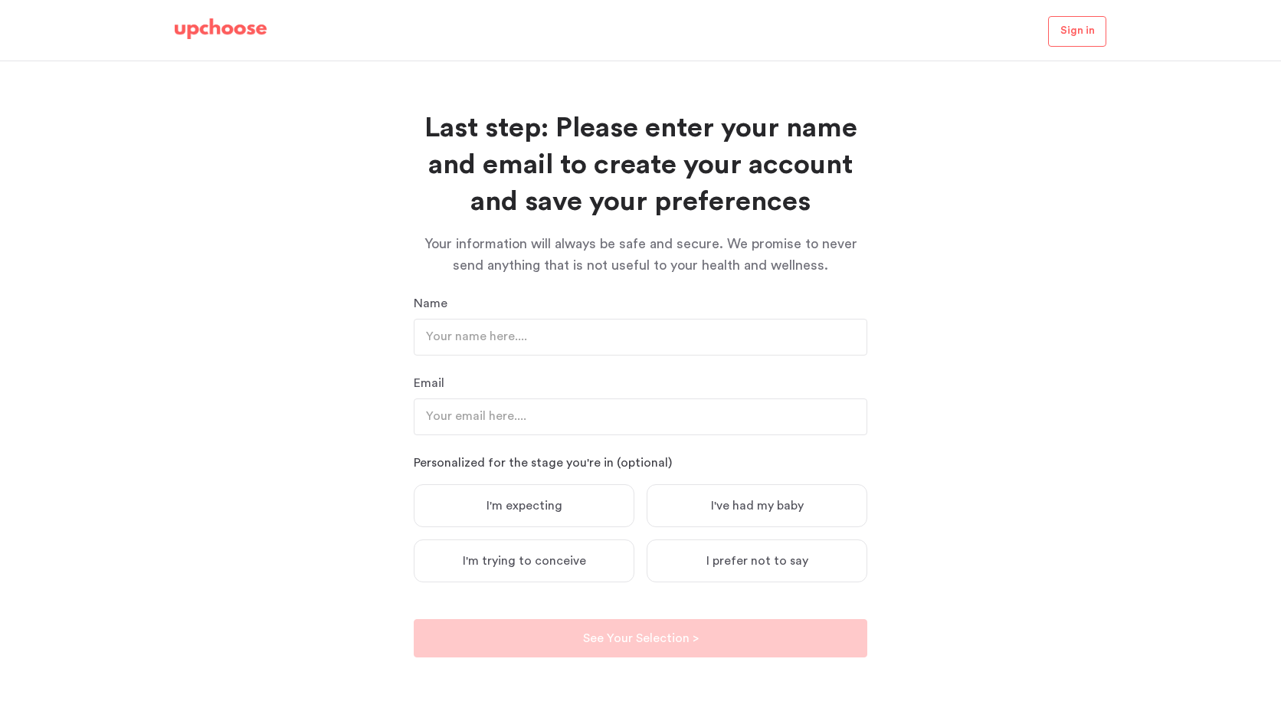 The height and width of the screenshot is (708, 1281). What do you see at coordinates (1078, 31) in the screenshot?
I see `a: Sign in` at bounding box center [1078, 31].